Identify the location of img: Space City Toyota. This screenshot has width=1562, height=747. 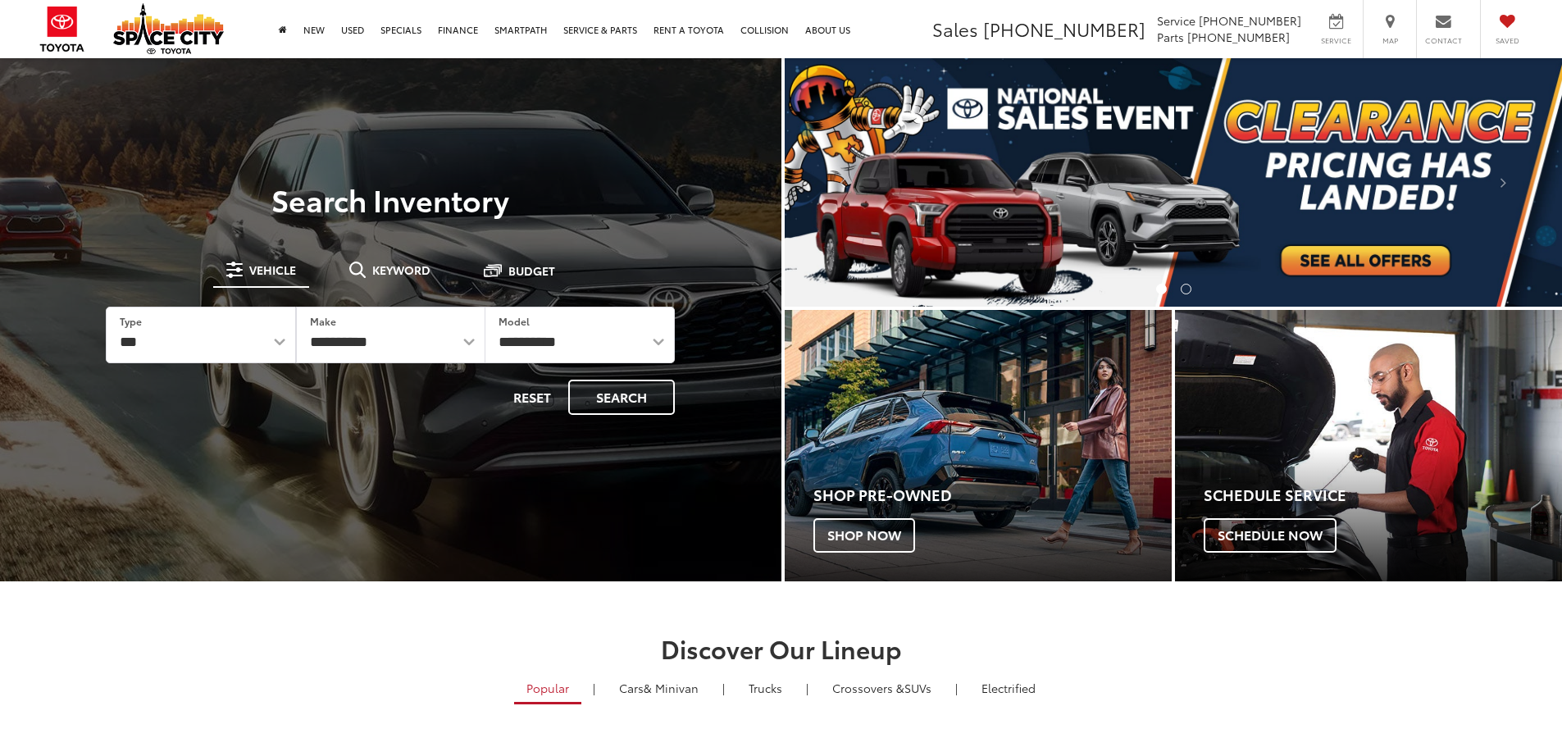
(168, 29).